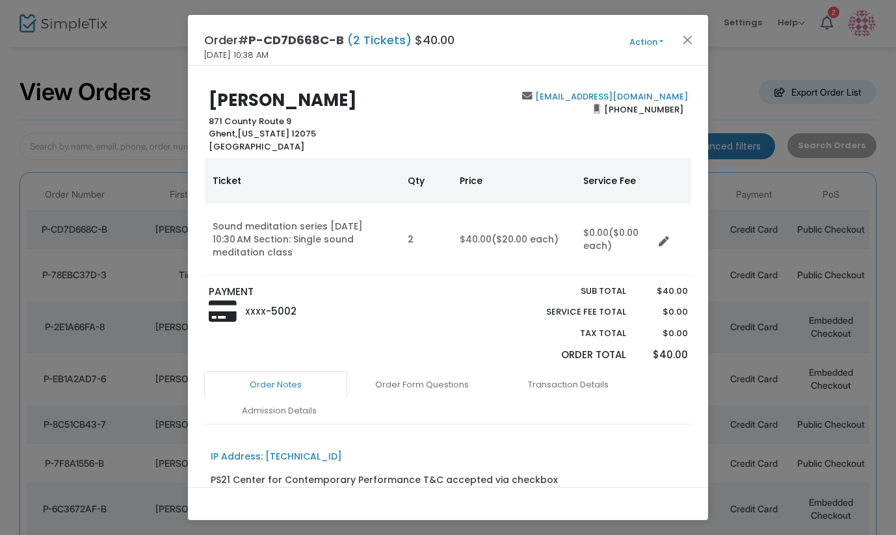 The image size is (896, 535). What do you see at coordinates (281, 311) in the screenshot?
I see `span: -5002` at bounding box center [281, 311].